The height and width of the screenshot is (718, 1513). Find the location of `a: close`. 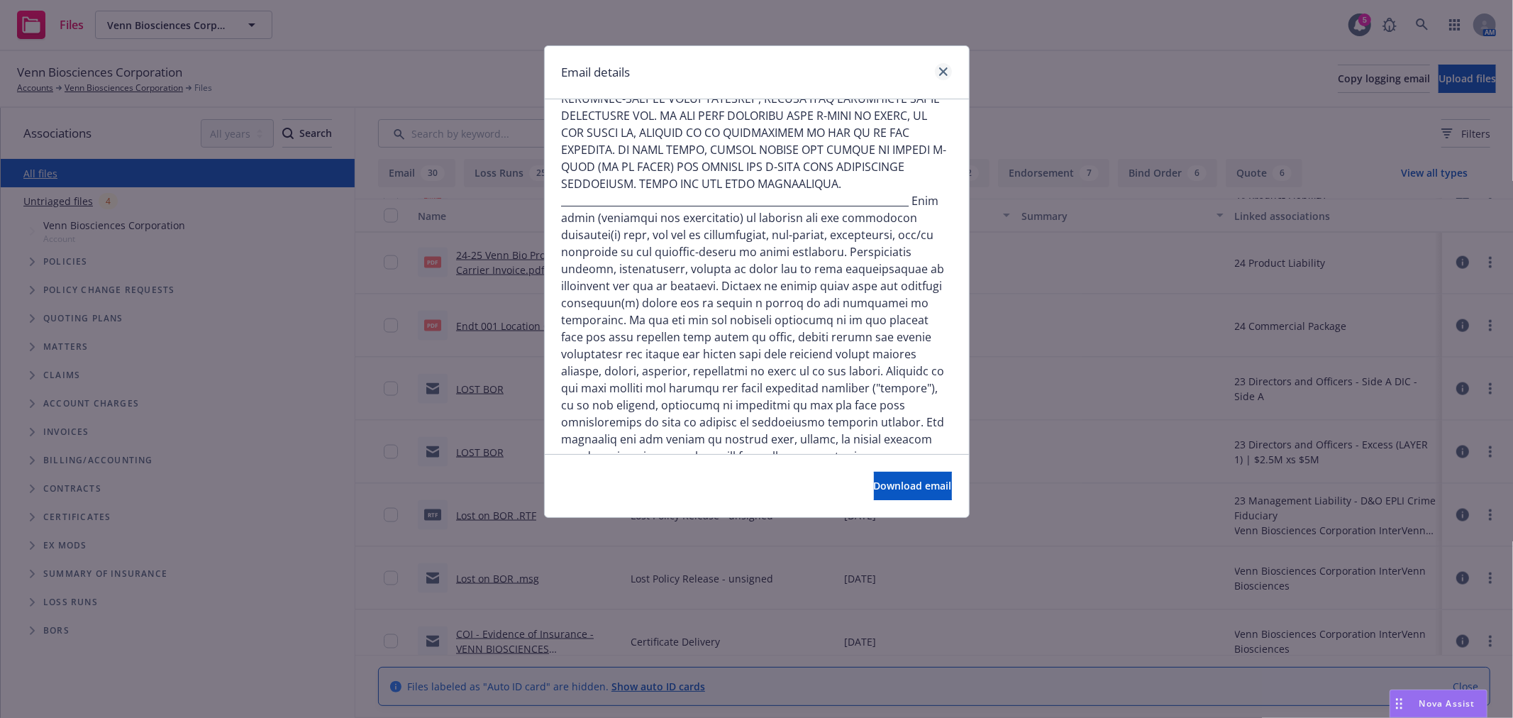

a: close is located at coordinates (944, 72).